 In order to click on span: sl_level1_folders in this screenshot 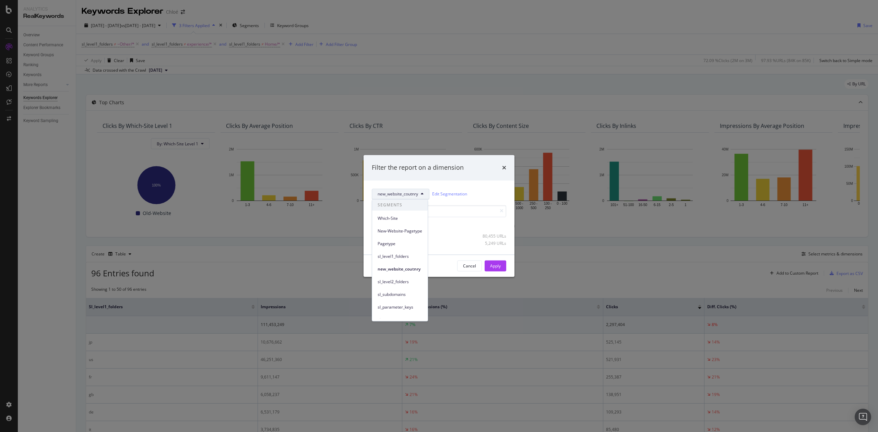, I will do `click(400, 256)`.